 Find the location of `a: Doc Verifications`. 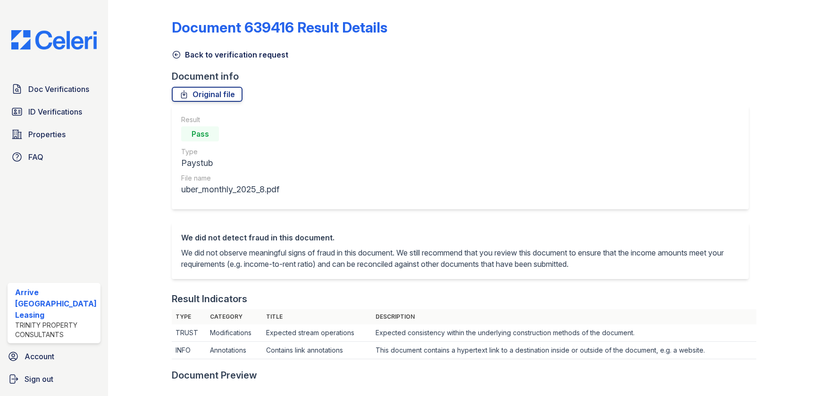

a: Doc Verifications is located at coordinates (54, 89).